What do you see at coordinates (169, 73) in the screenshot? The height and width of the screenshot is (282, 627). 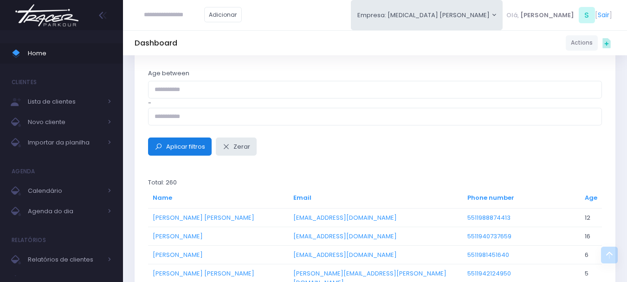 I see `label: Age between` at bounding box center [169, 73].